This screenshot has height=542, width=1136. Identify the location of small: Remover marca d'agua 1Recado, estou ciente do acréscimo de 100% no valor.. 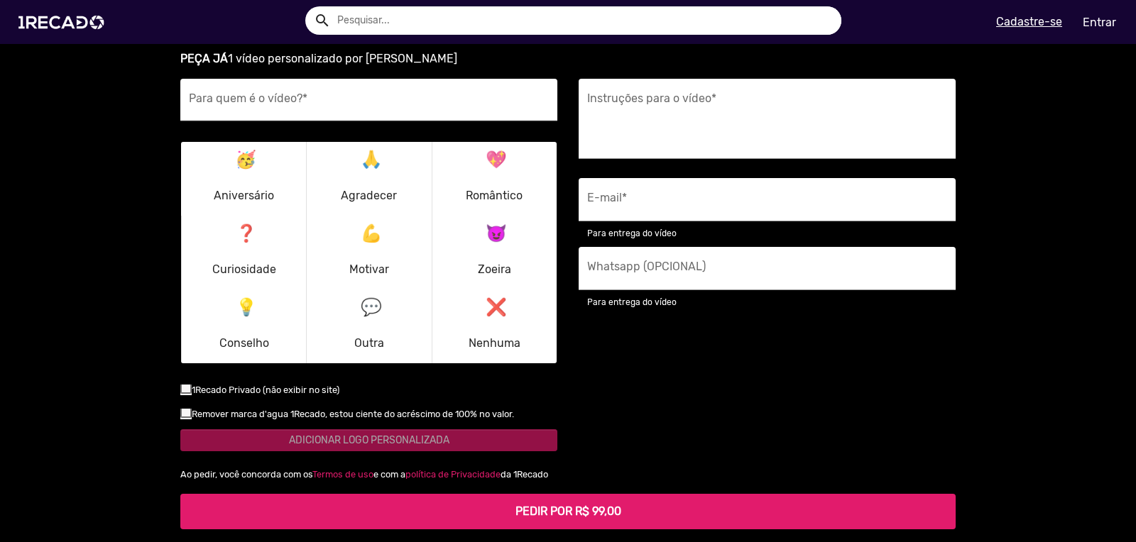
(353, 414).